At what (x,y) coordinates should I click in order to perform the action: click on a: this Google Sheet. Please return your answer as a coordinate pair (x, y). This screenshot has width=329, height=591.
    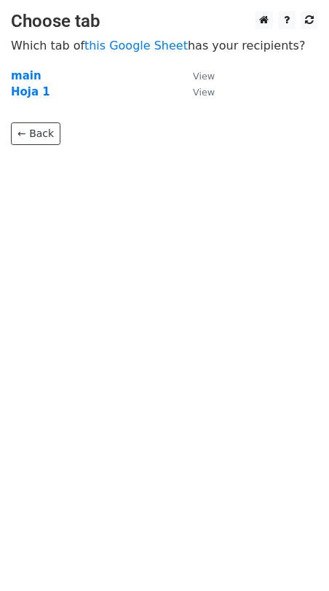
    Looking at the image, I should click on (136, 45).